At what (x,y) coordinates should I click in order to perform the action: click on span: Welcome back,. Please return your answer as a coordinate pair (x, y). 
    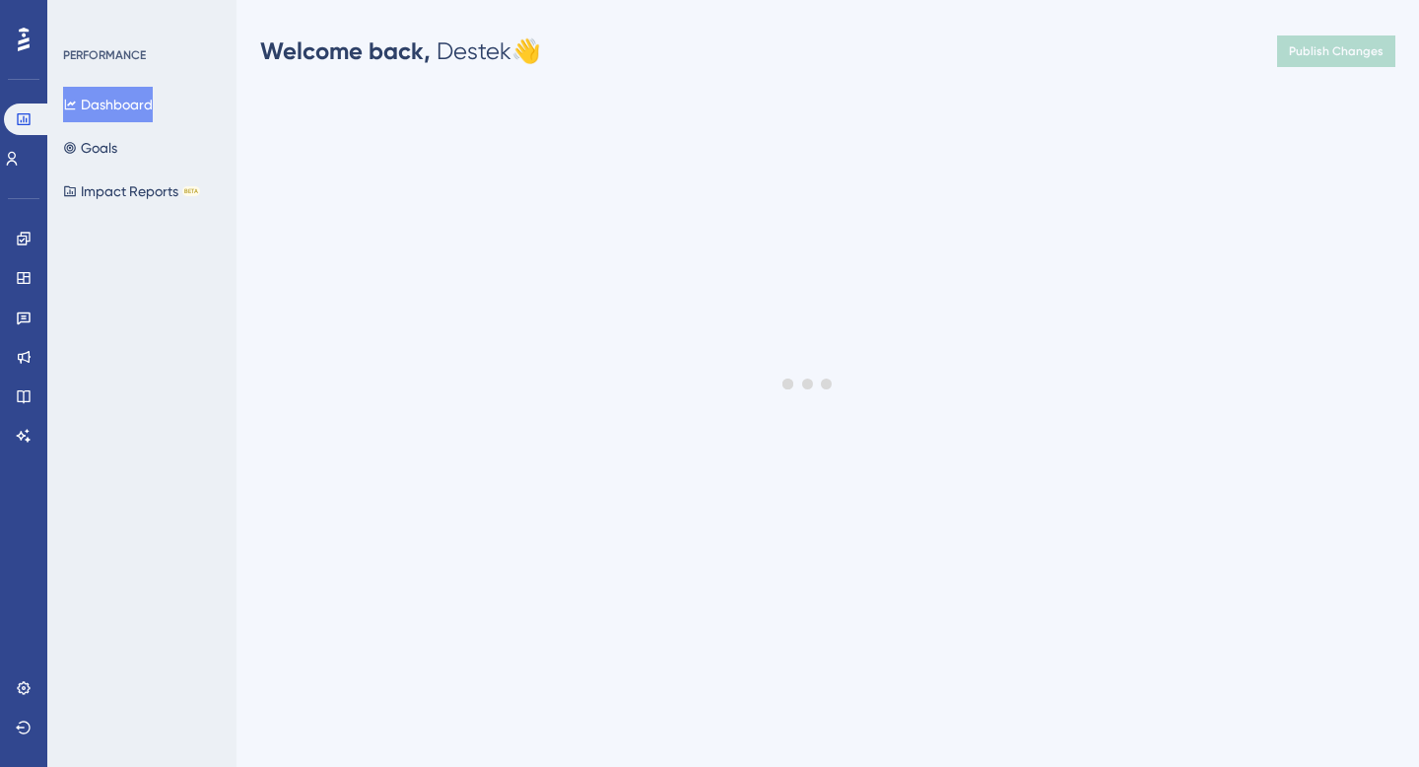
    Looking at the image, I should click on (345, 50).